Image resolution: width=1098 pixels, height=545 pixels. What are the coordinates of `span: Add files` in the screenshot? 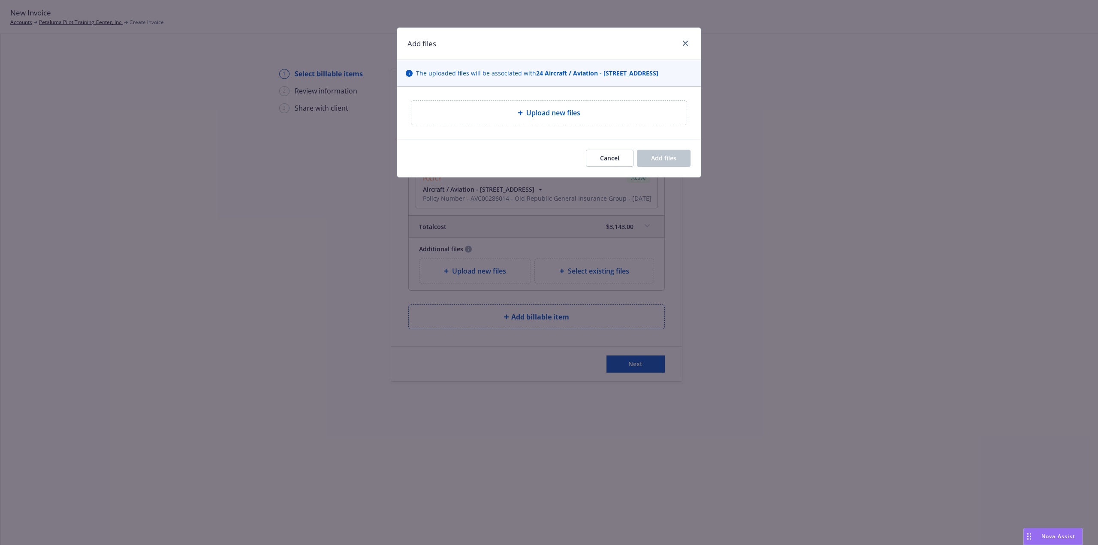 It's located at (664, 158).